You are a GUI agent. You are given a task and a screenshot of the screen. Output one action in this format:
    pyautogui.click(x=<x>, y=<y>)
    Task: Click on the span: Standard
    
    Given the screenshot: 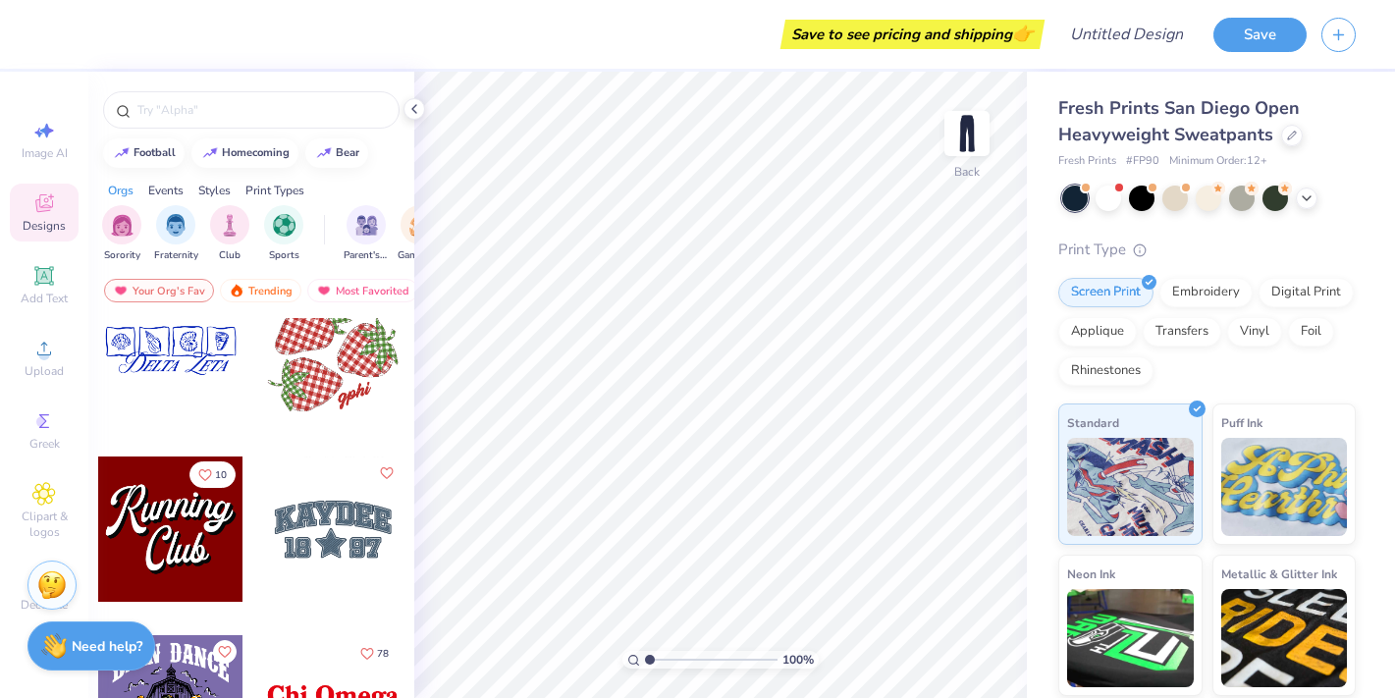 What is the action you would take?
    pyautogui.click(x=1093, y=422)
    